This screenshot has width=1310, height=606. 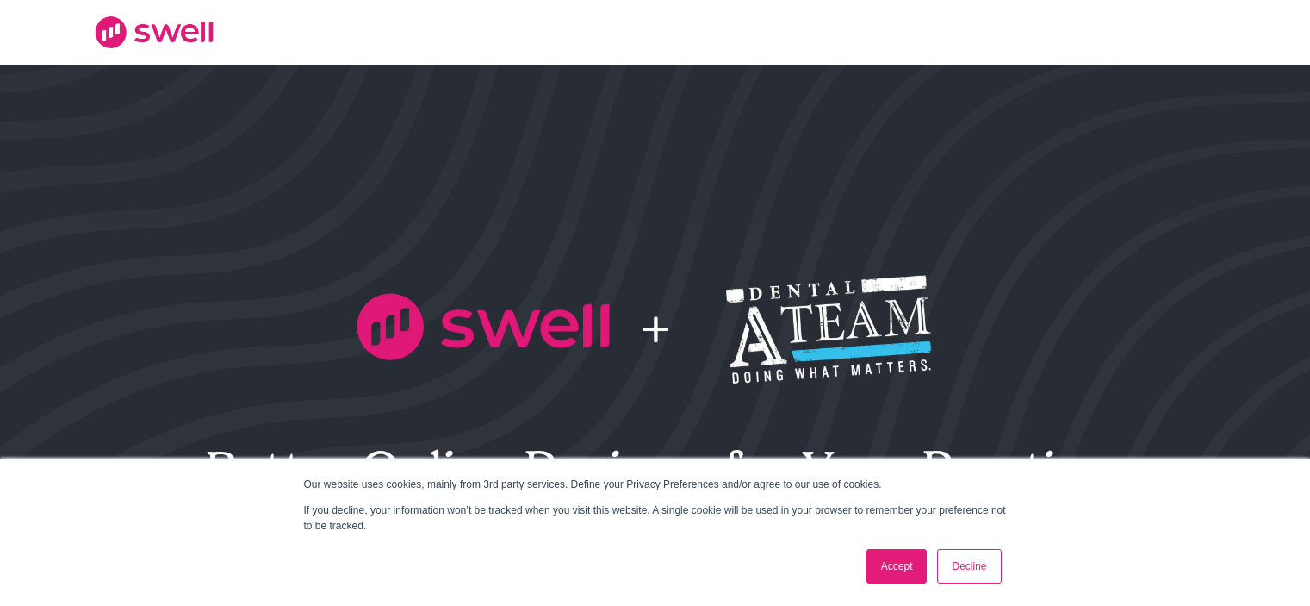 What do you see at coordinates (897, 566) in the screenshot?
I see `a: Accept` at bounding box center [897, 566].